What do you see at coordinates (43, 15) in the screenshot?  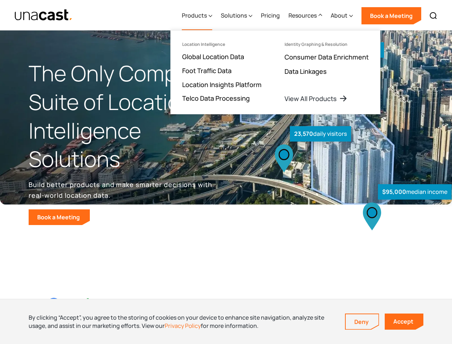 I see `a: home` at bounding box center [43, 15].